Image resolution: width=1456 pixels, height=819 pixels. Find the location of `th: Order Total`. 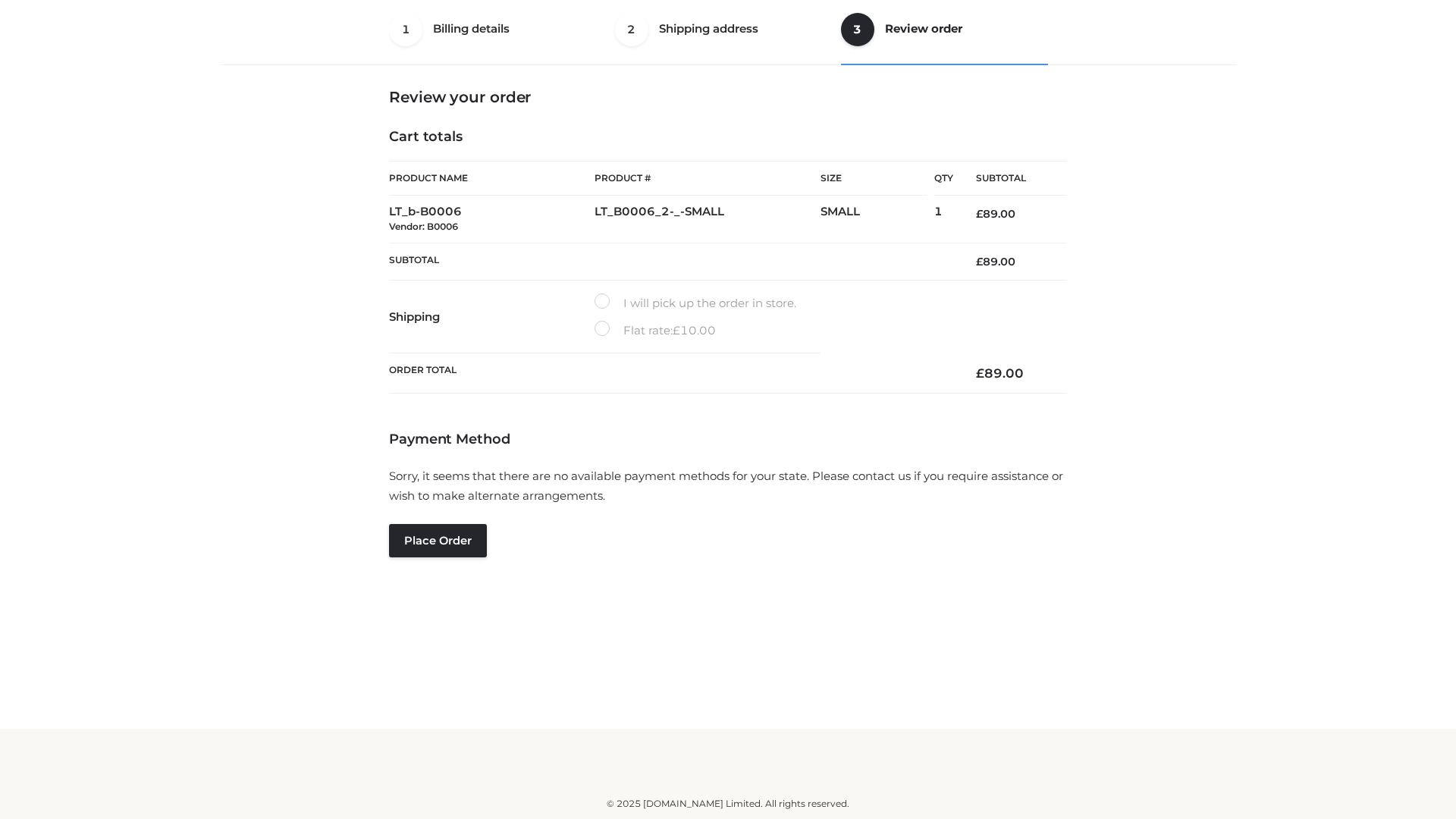

th: Order Total is located at coordinates (671, 373).